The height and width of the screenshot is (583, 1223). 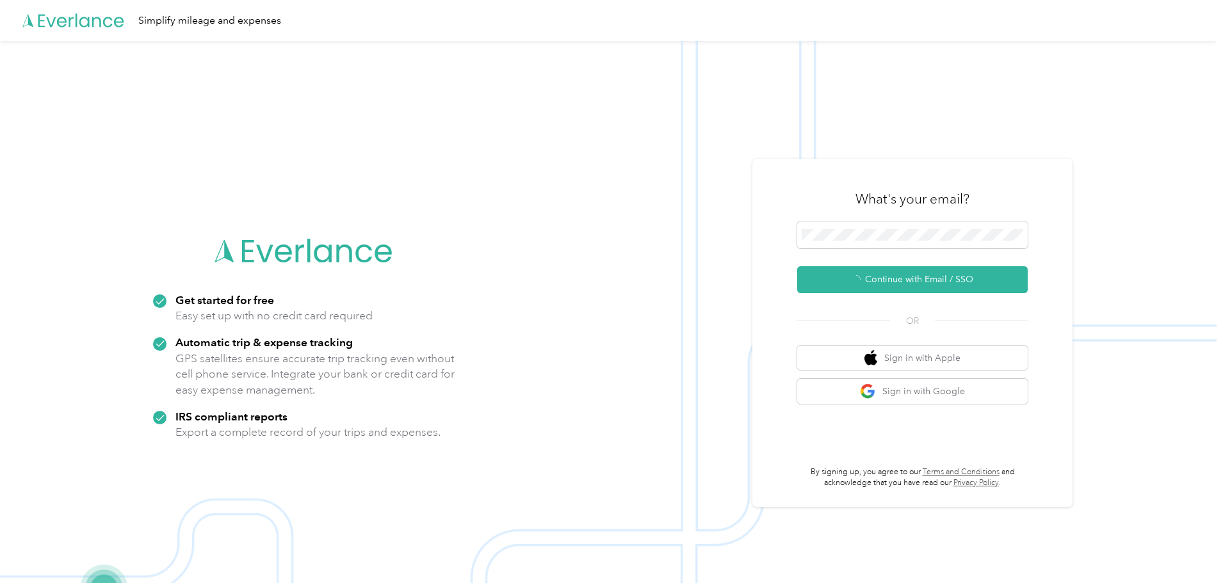 What do you see at coordinates (231, 416) in the screenshot?
I see `strong: IRS compliant reports` at bounding box center [231, 416].